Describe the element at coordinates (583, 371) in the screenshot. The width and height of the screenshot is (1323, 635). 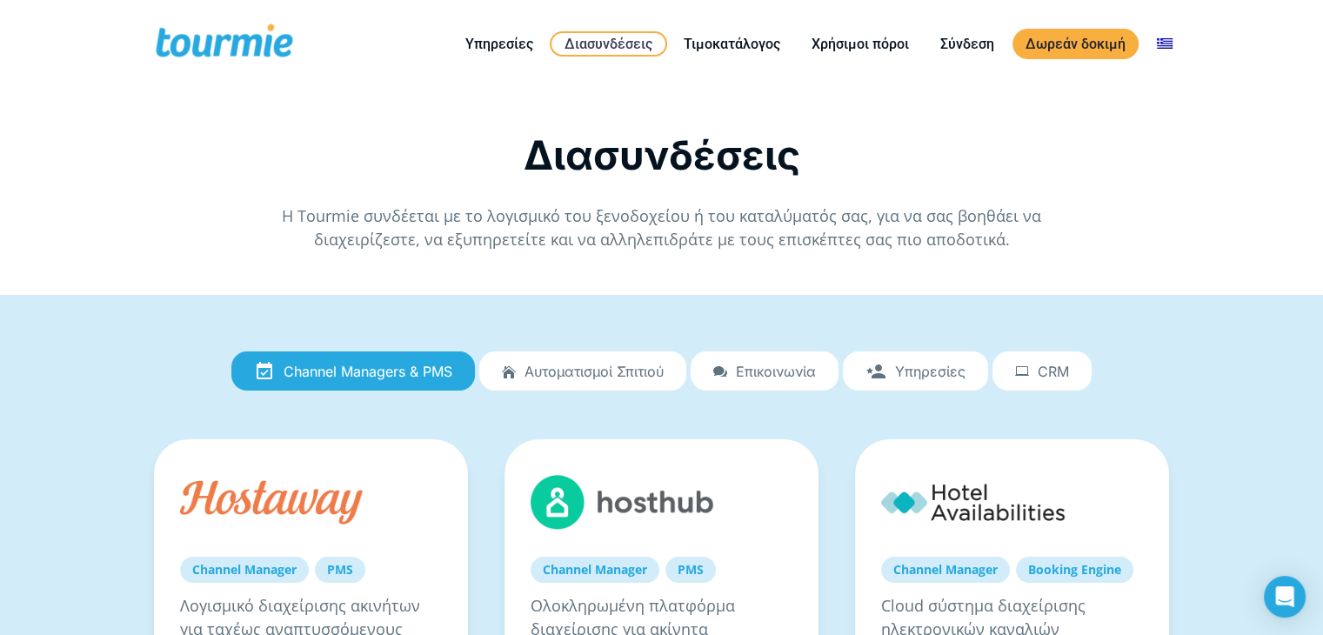
I see `a: Αυτοματισμοί Σπιτιού` at that location.